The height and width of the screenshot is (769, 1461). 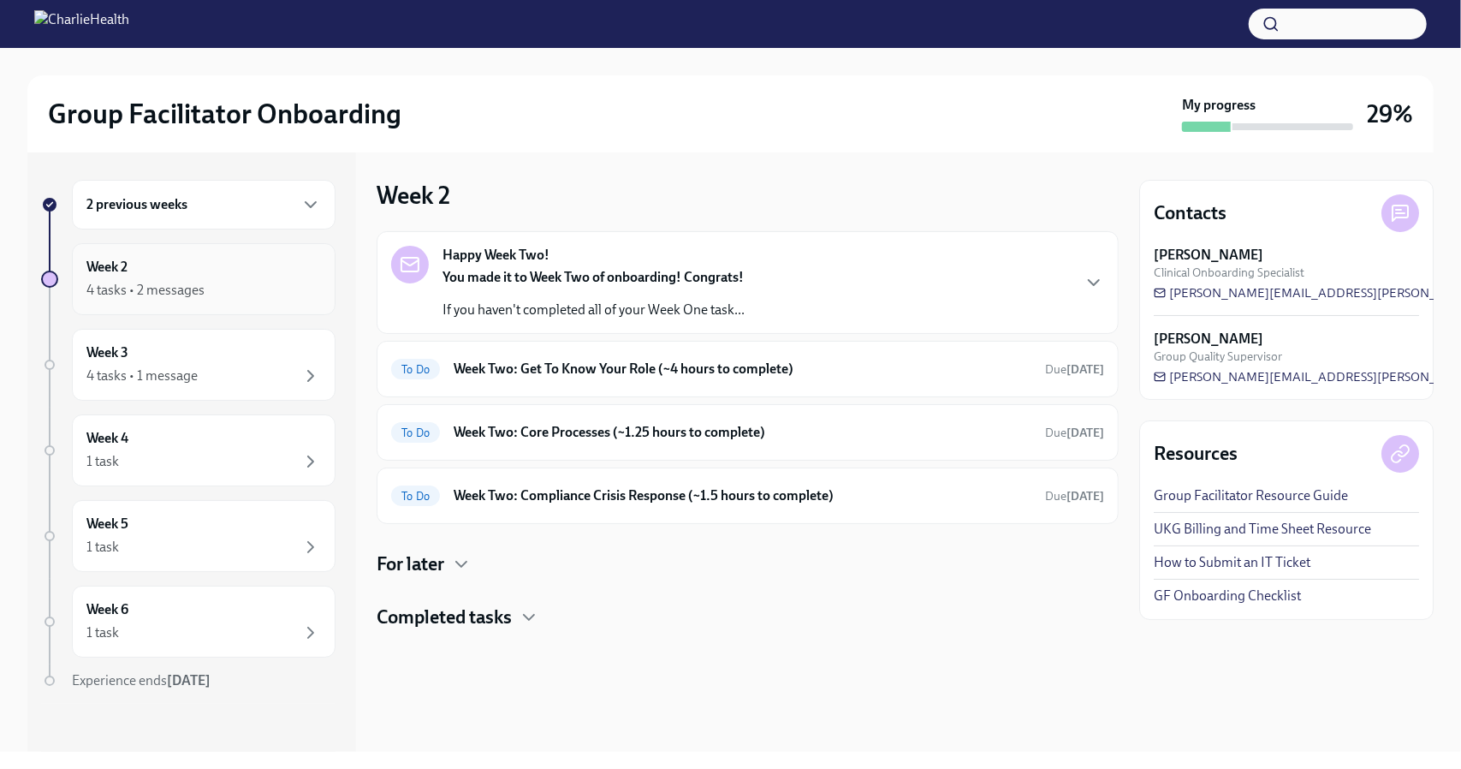 I want to click on strong: My progress, so click(x=1219, y=105).